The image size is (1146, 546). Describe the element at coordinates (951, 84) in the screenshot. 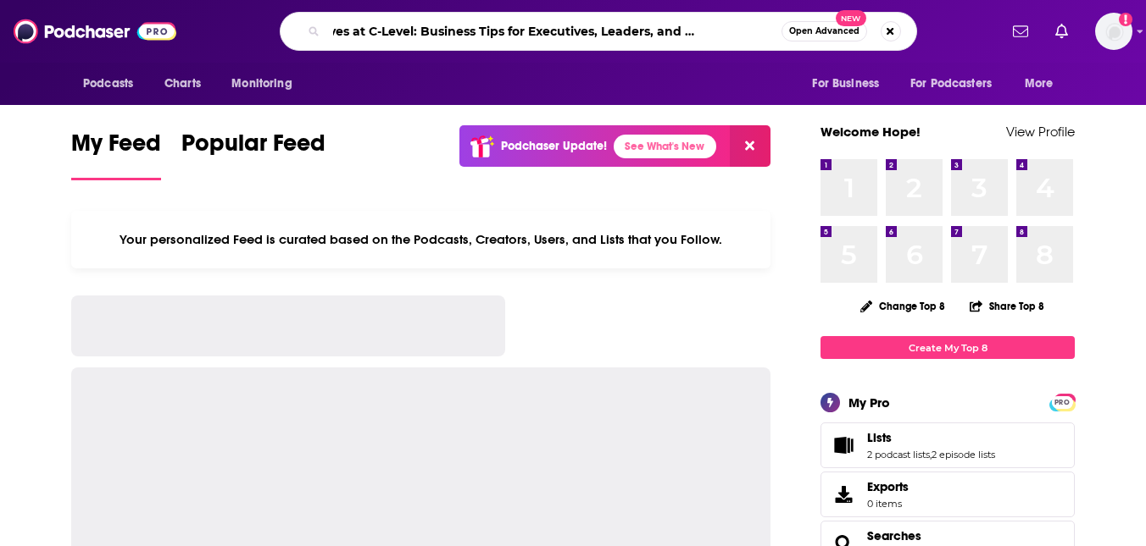

I see `span: For Podcasters` at that location.